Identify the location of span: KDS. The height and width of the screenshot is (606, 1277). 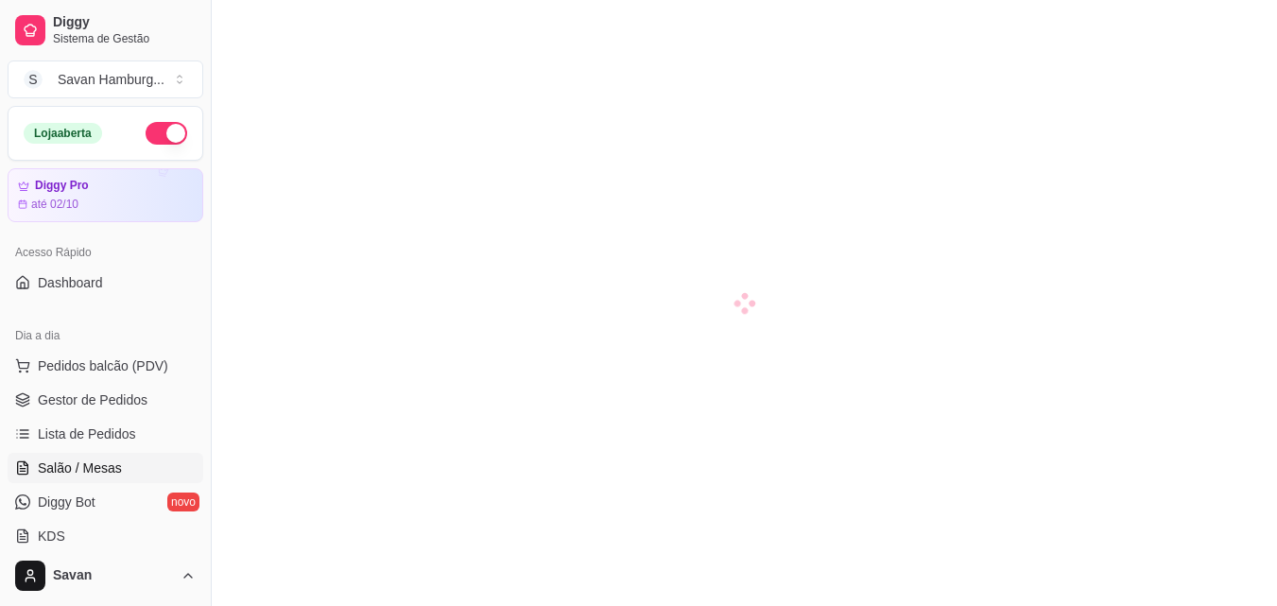
(51, 536).